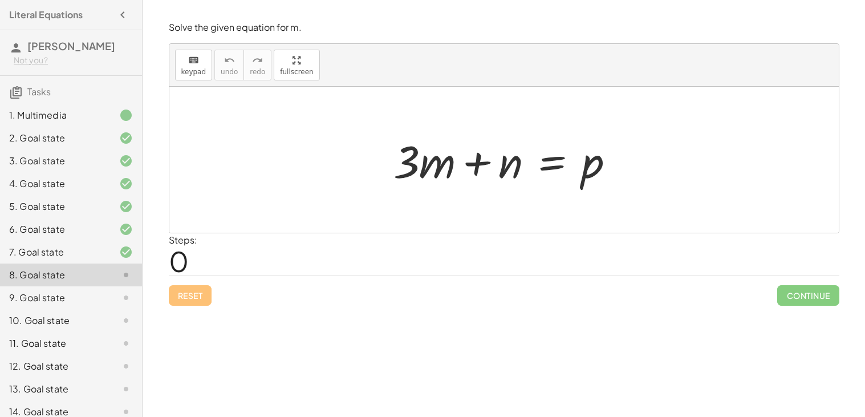 The width and height of the screenshot is (865, 417). I want to click on div: 10. Goal state, so click(55, 320).